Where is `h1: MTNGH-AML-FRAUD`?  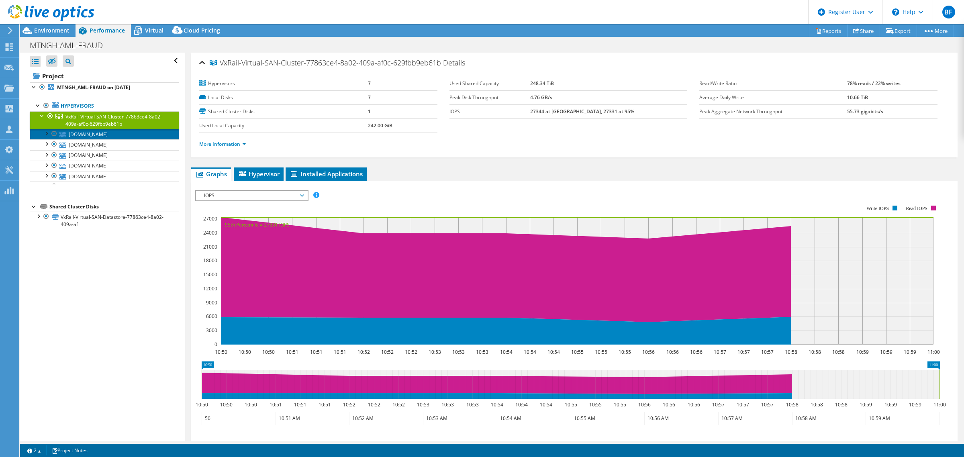
h1: MTNGH-AML-FRAUD is located at coordinates (71, 45).